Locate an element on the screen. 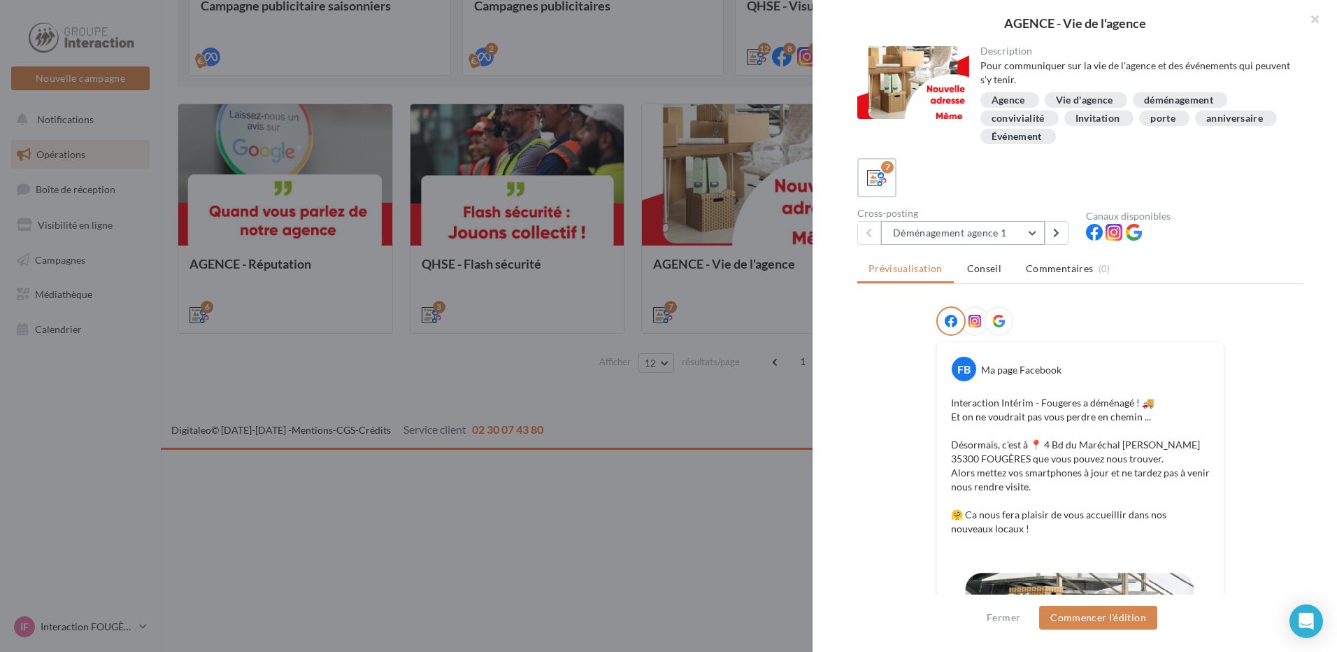 This screenshot has height=652, width=1337. div: Description is located at coordinates (1136, 51).